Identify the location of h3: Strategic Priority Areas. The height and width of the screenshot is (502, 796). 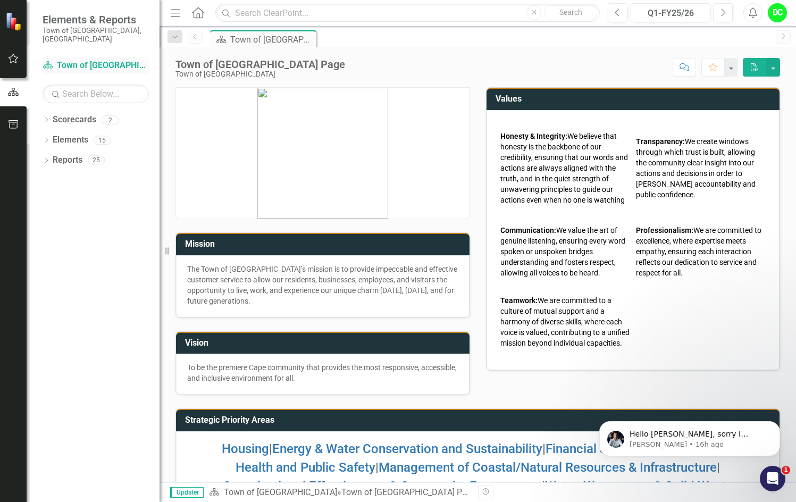
(480, 420).